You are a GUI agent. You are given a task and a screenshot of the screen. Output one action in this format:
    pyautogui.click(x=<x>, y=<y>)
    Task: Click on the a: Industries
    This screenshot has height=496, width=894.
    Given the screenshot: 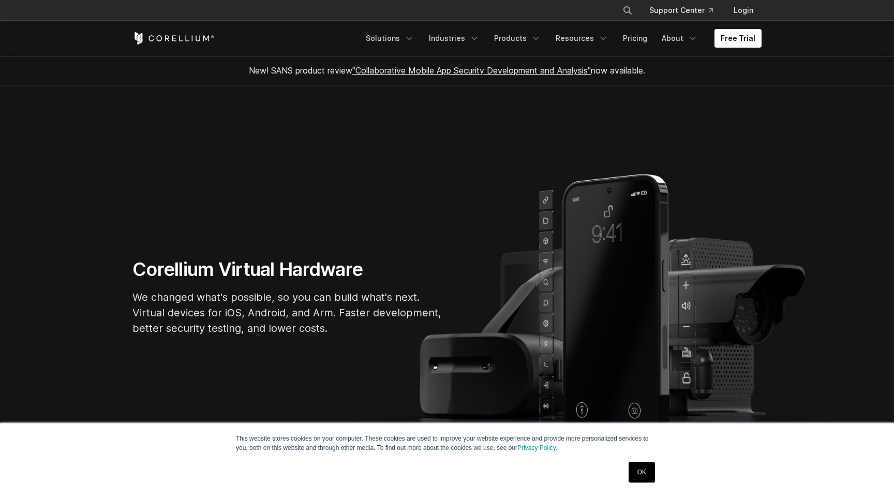 What is the action you would take?
    pyautogui.click(x=454, y=38)
    